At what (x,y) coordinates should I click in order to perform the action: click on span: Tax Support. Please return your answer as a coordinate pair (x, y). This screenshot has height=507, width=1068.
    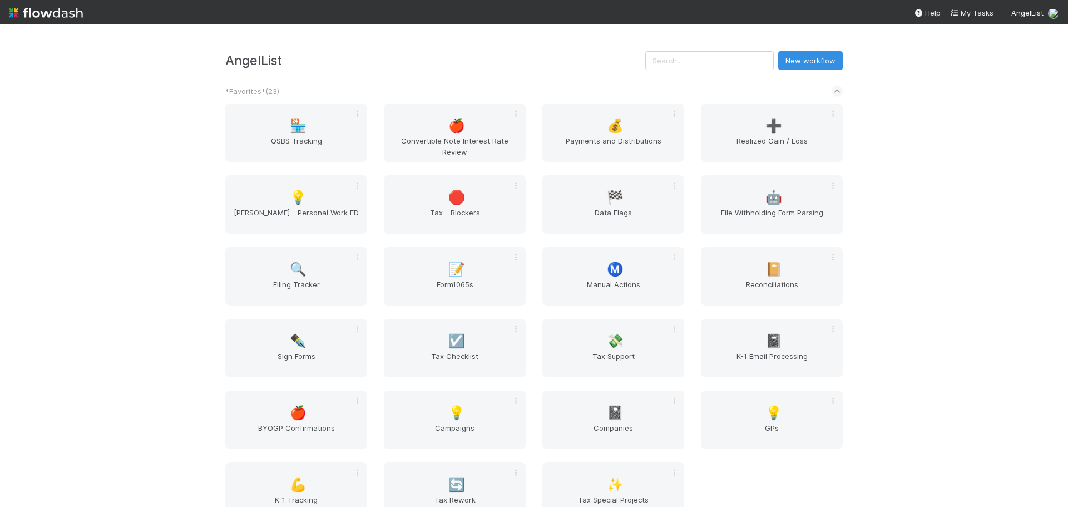
    Looking at the image, I should click on (613, 362).